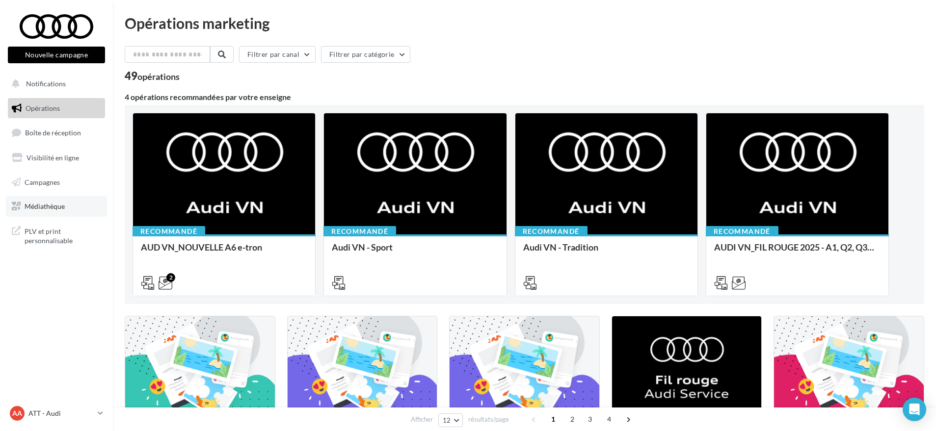 This screenshot has width=936, height=431. I want to click on span: 12, so click(447, 421).